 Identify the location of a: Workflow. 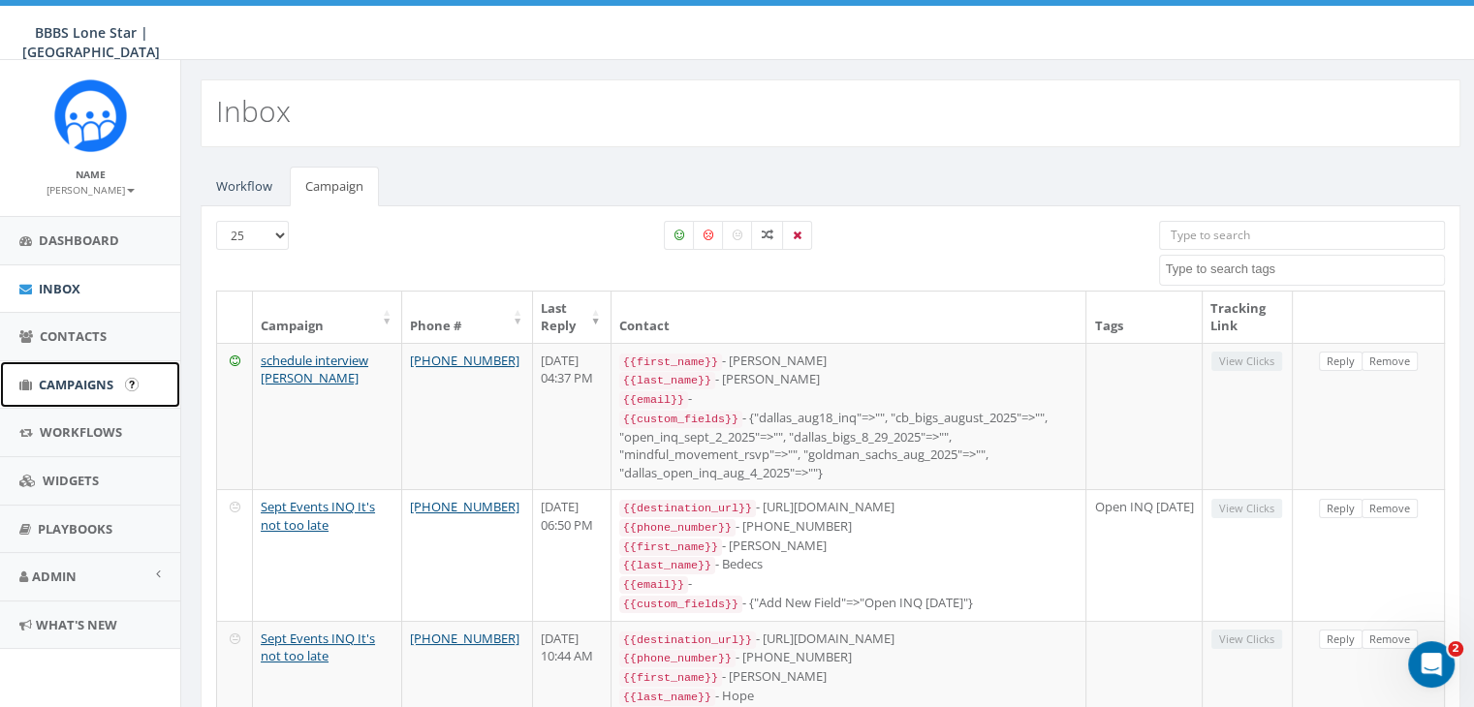
(244, 186).